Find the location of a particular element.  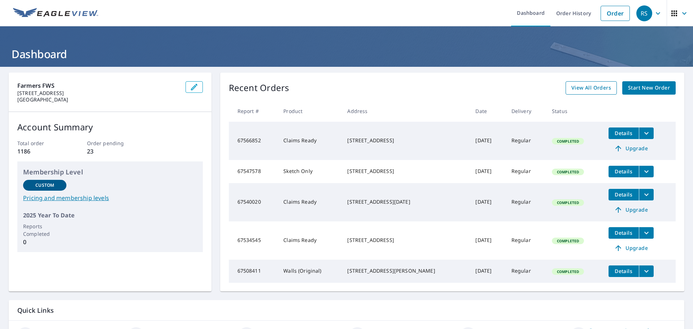

button: filesDropdownBtn-67508411 is located at coordinates (646, 271).